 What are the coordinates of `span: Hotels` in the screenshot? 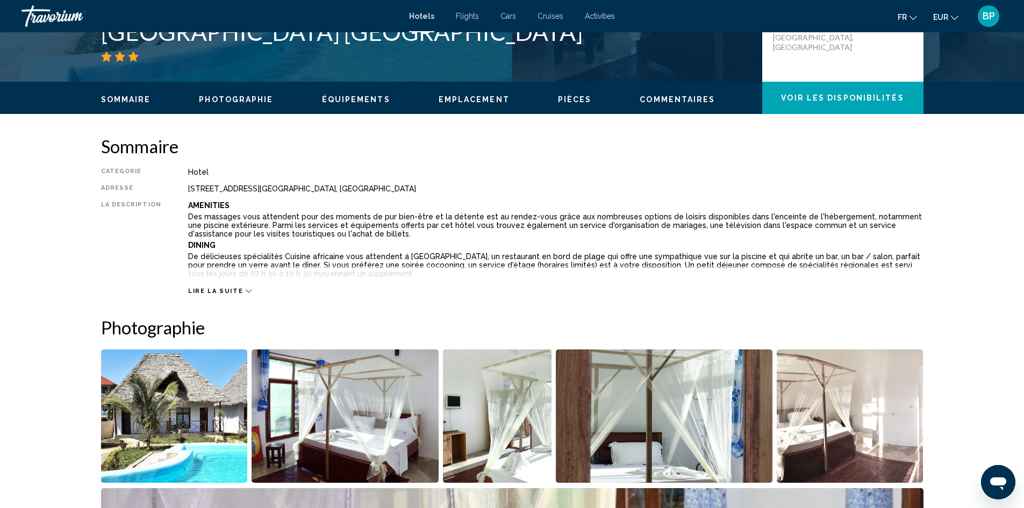 It's located at (421, 16).